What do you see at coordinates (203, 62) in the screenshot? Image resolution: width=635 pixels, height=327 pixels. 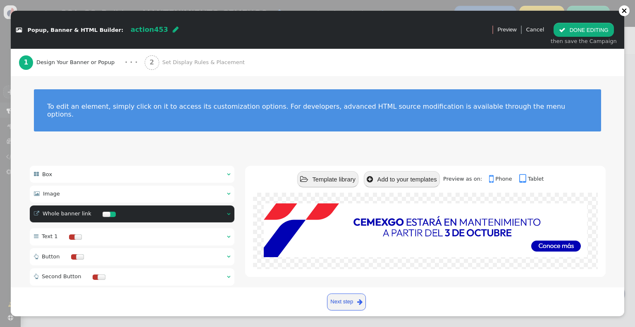 I see `a: 2 Set Display Rules & Placement` at bounding box center [203, 62].